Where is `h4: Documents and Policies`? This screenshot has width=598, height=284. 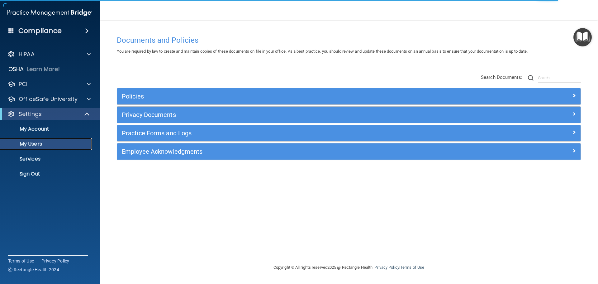 h4: Documents and Policies is located at coordinates (349, 40).